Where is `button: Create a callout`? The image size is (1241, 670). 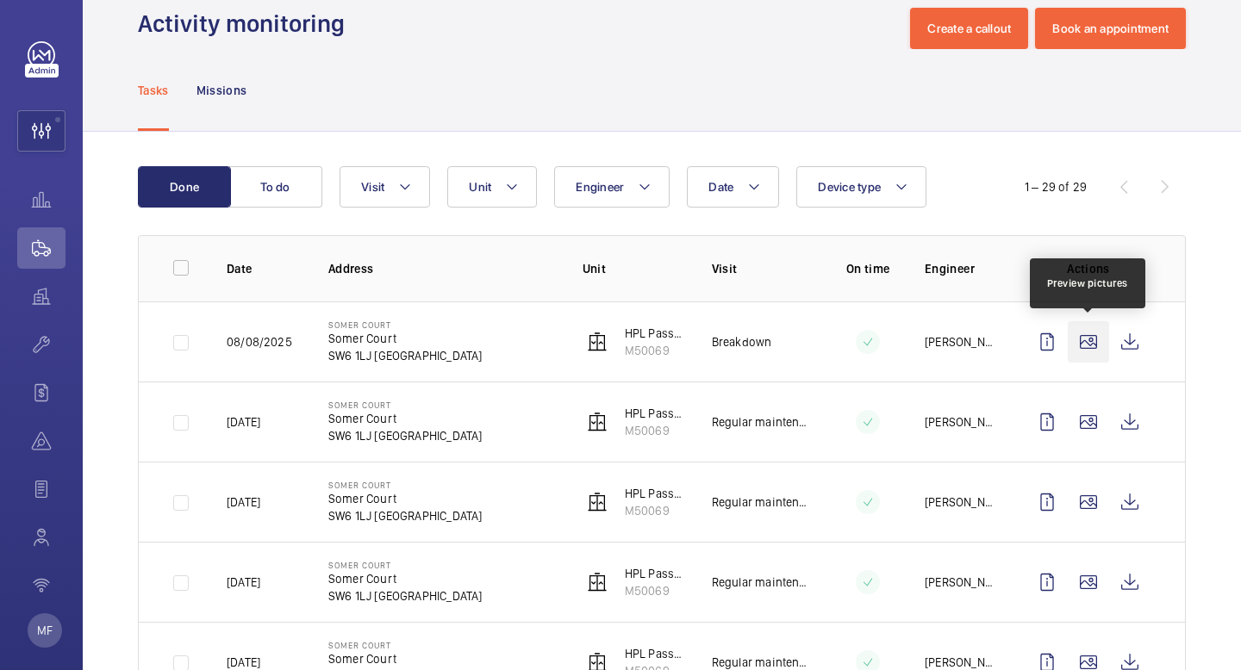
button: Create a callout is located at coordinates (969, 28).